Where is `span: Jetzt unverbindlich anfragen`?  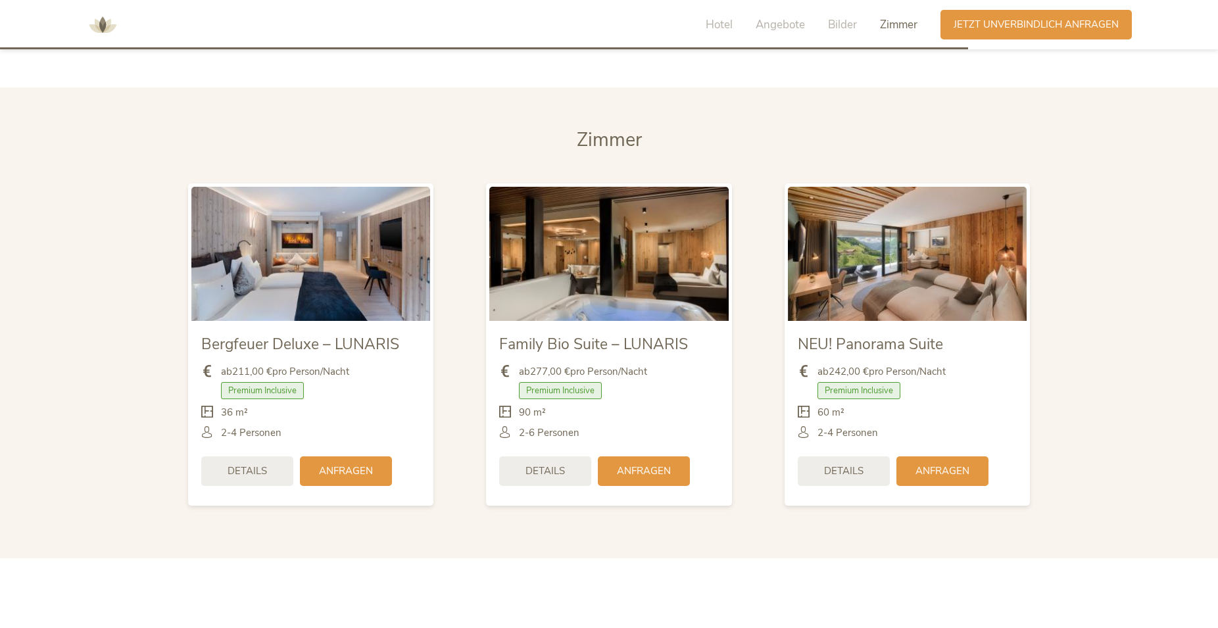
span: Jetzt unverbindlich anfragen is located at coordinates (1035, 24).